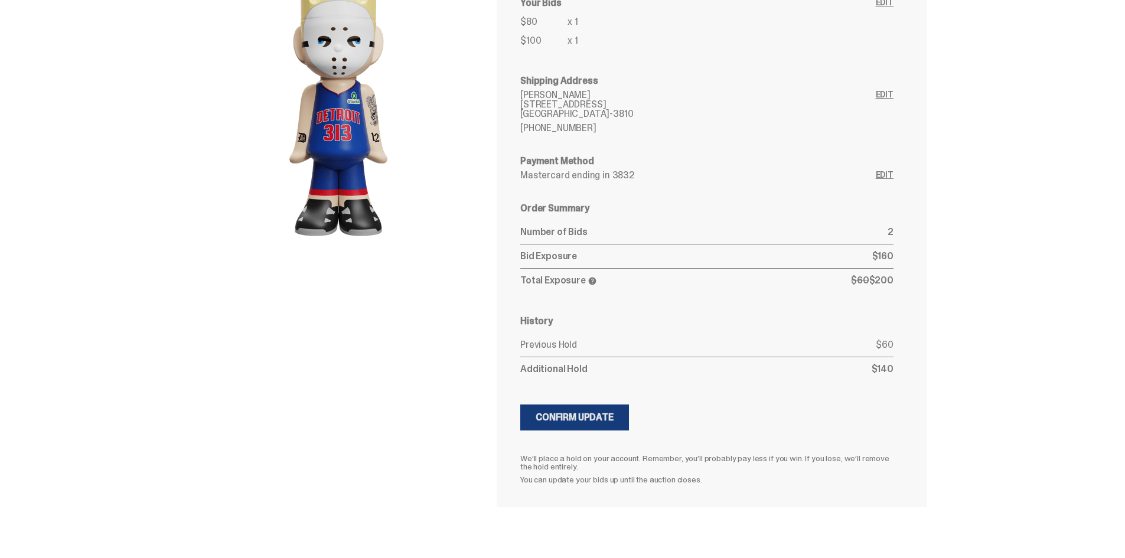 The width and height of the screenshot is (1125, 558). I want to click on p: Bid Exposure, so click(696, 256).